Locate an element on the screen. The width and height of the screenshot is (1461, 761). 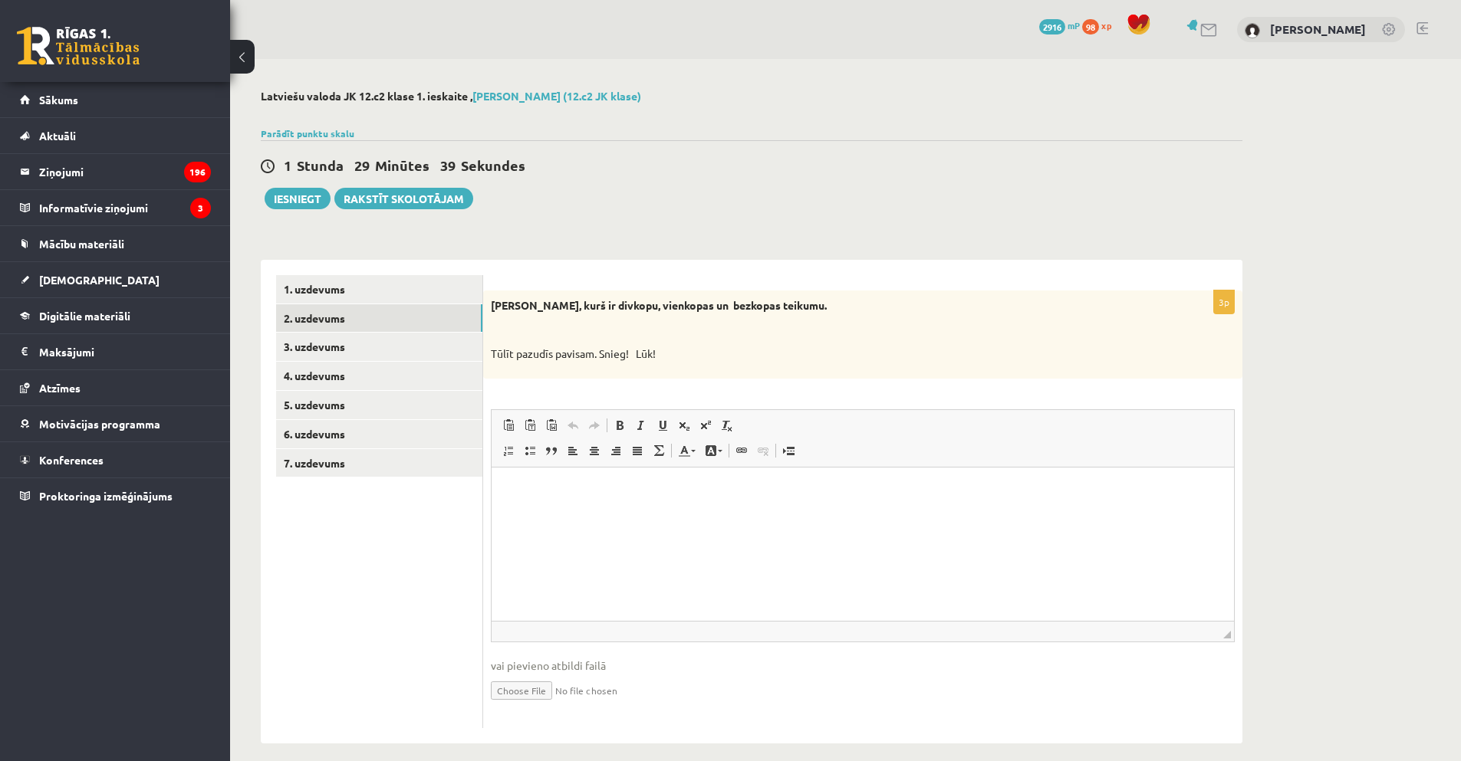
span: vai pievieno atbildi failā is located at coordinates (863, 666).